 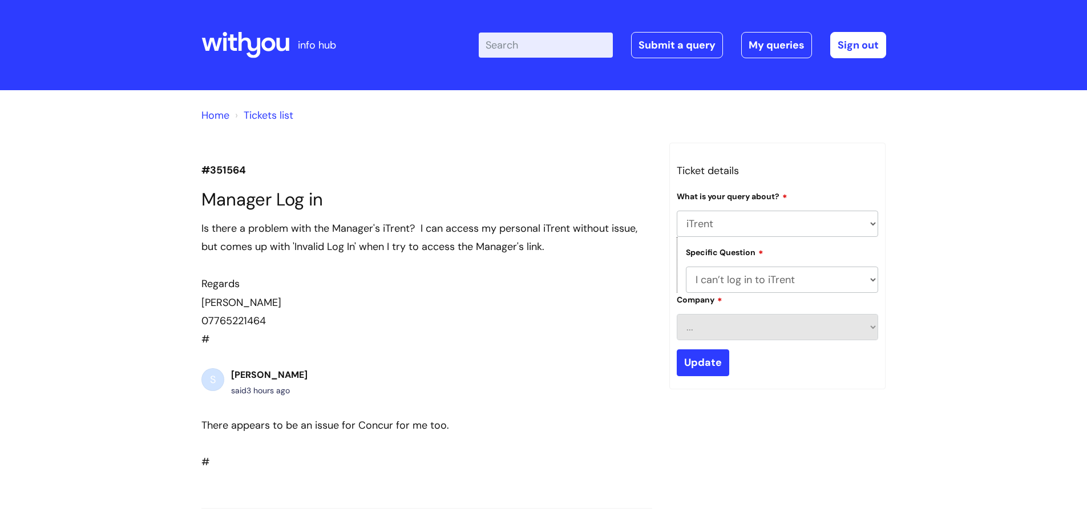 What do you see at coordinates (269, 390) in the screenshot?
I see `div: said` at bounding box center [269, 390].